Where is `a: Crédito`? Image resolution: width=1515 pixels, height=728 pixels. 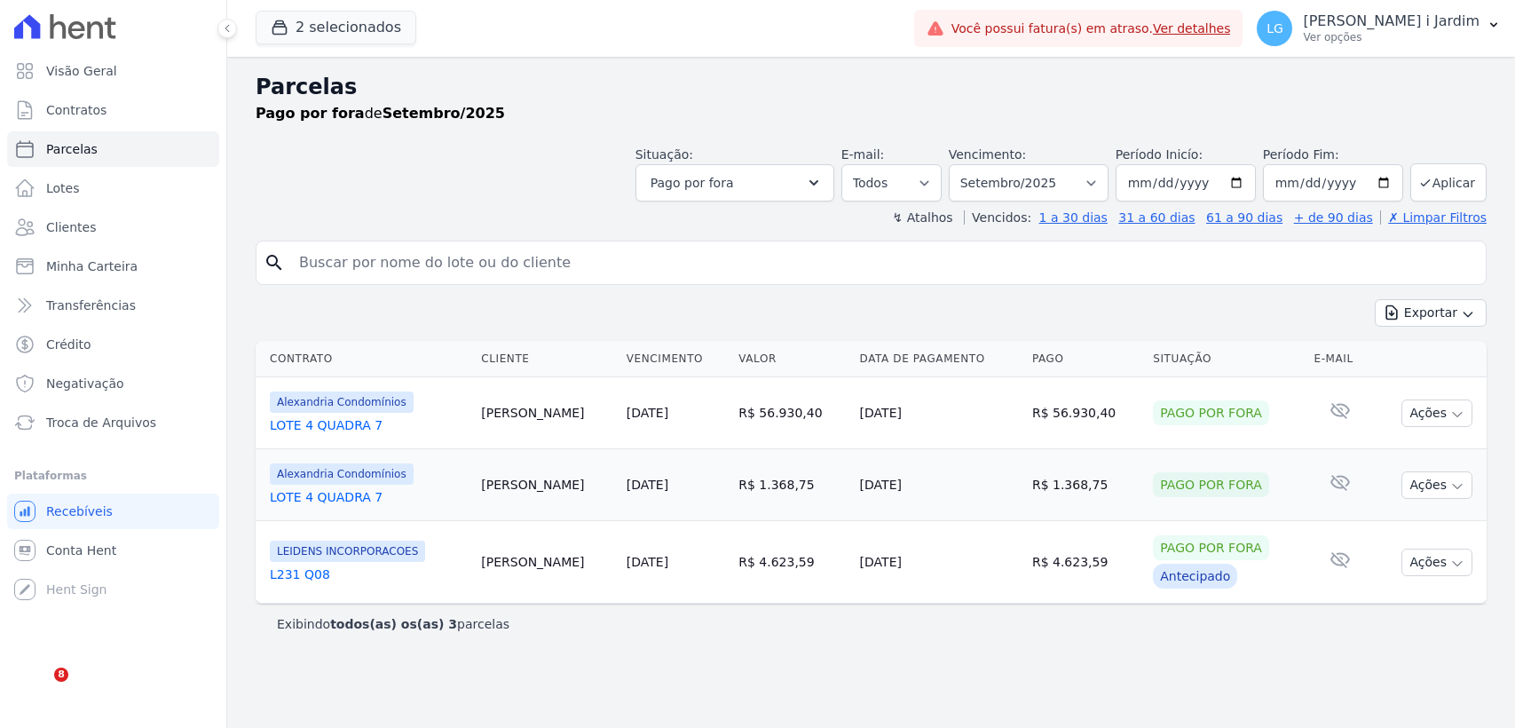 a: Crédito is located at coordinates (113, 344).